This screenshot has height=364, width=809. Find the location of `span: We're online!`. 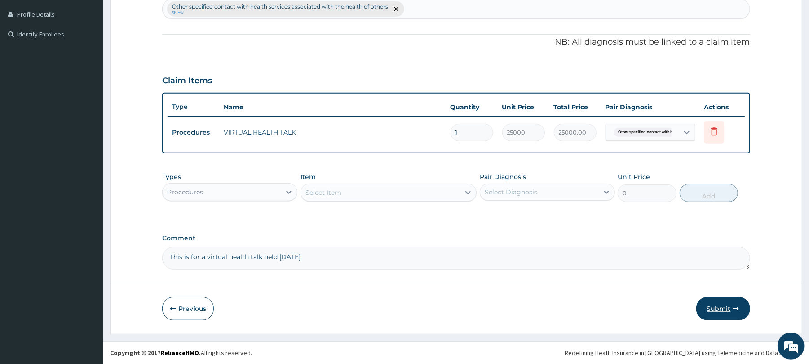

span: We're online! is located at coordinates (88, 159).